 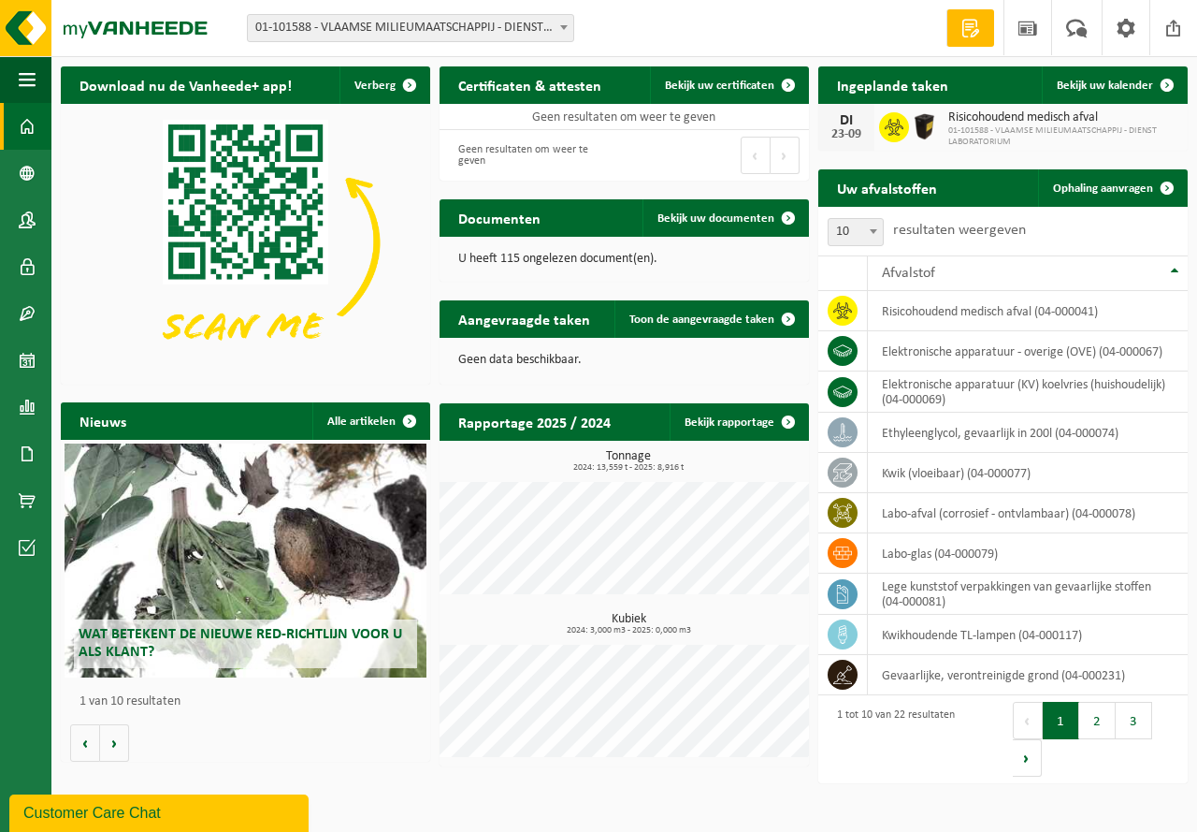 What do you see at coordinates (534, 421) in the screenshot?
I see `h2: Rapportage 2025 / 2024` at bounding box center [534, 421].